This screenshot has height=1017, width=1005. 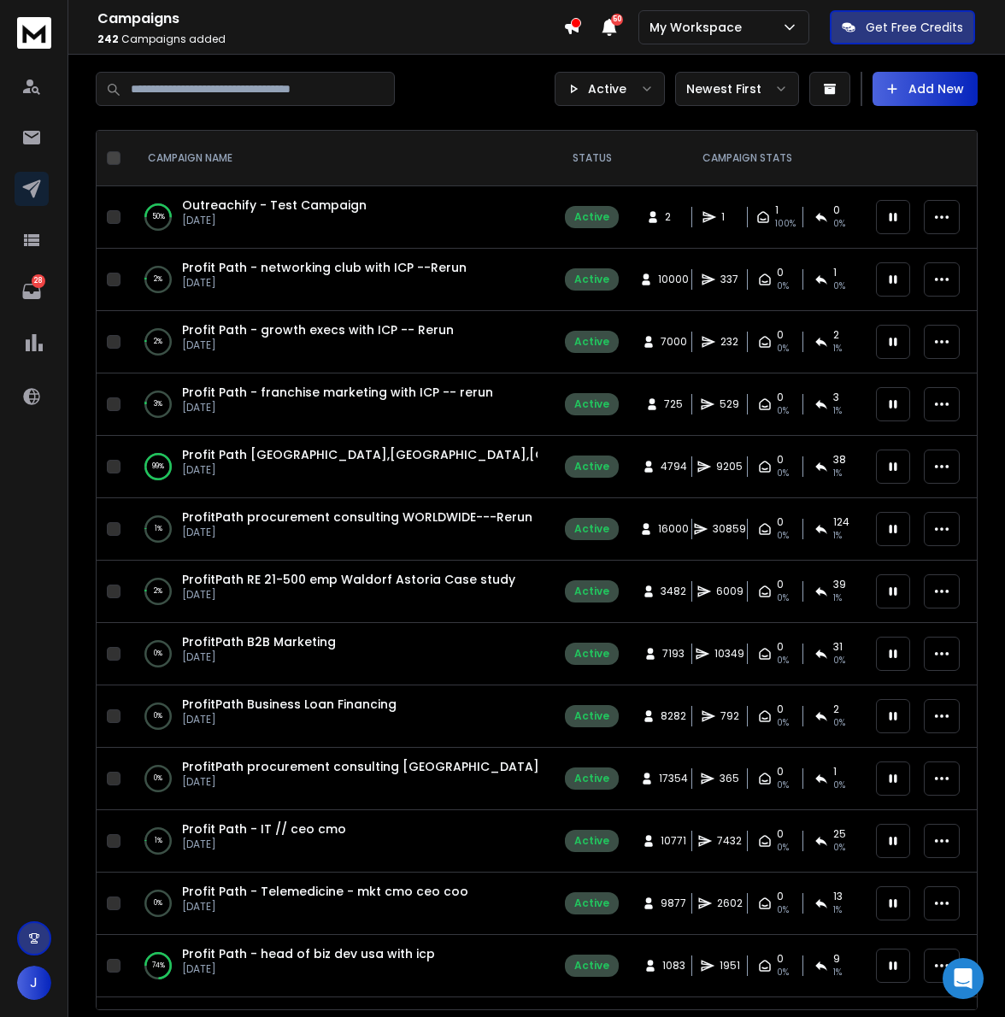 I want to click on a: Profit Path - growth execs with ICP -- Rerun, so click(x=318, y=330).